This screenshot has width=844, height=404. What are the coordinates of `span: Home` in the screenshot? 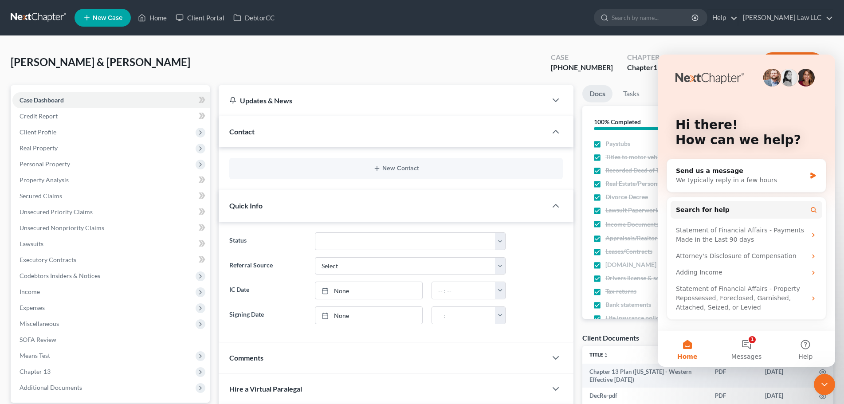 It's located at (29, 302).